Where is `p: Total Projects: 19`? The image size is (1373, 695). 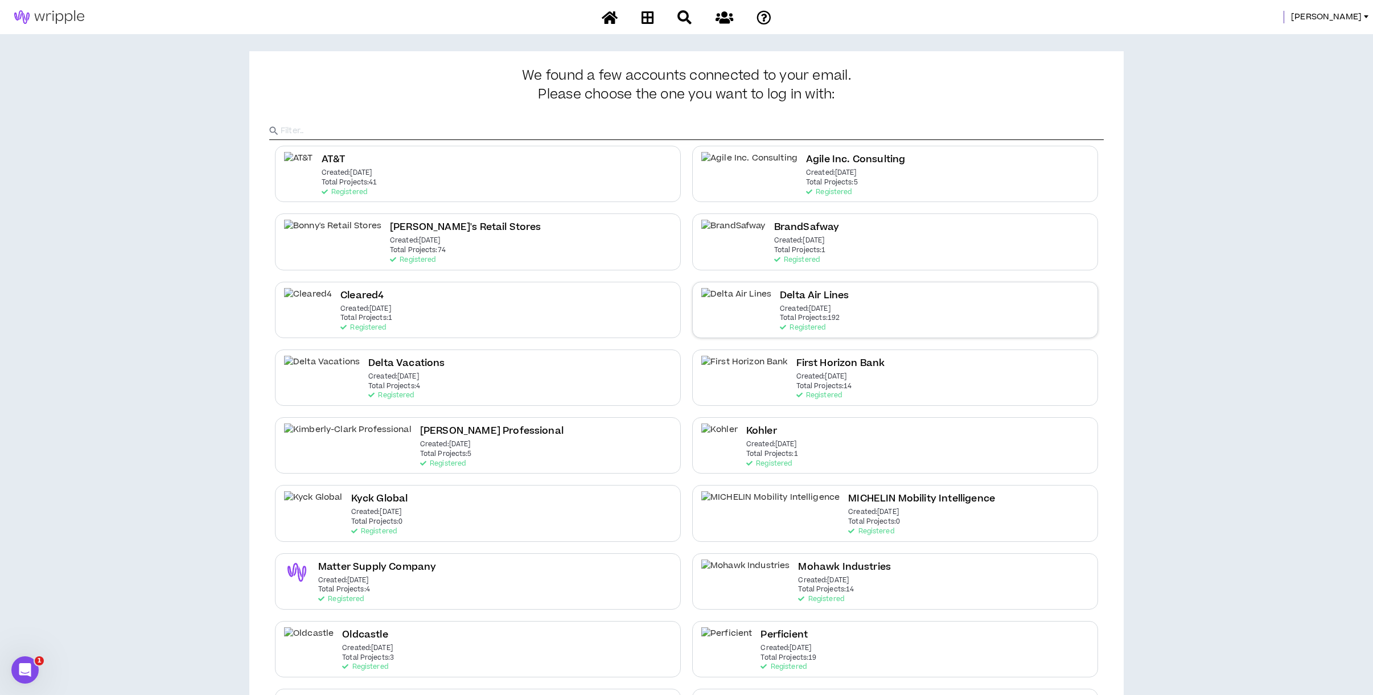 p: Total Projects: 19 is located at coordinates (788, 658).